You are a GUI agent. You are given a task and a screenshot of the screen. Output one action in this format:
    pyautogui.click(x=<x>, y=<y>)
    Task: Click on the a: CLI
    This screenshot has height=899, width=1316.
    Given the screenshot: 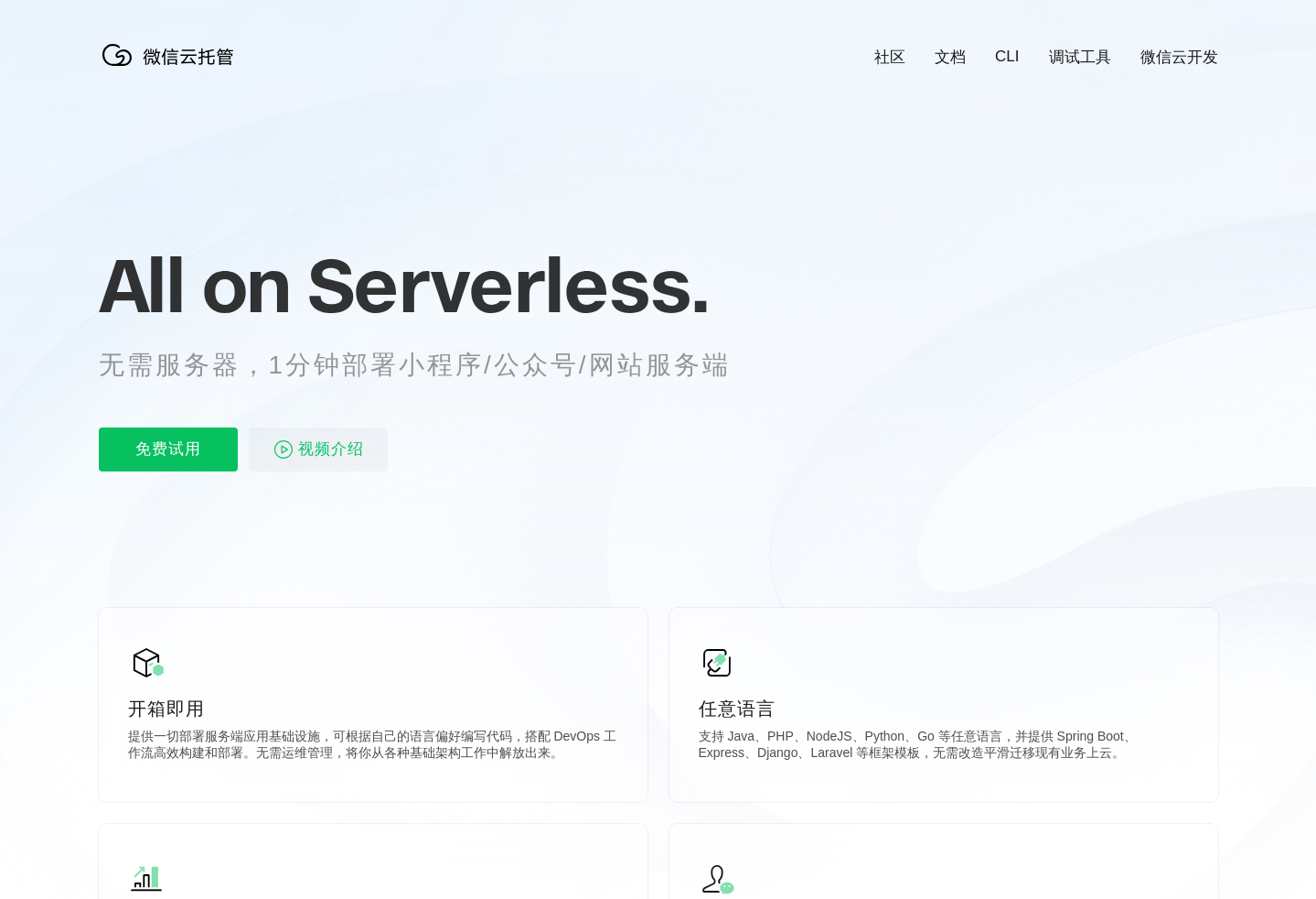 What is the action you would take?
    pyautogui.click(x=1007, y=57)
    